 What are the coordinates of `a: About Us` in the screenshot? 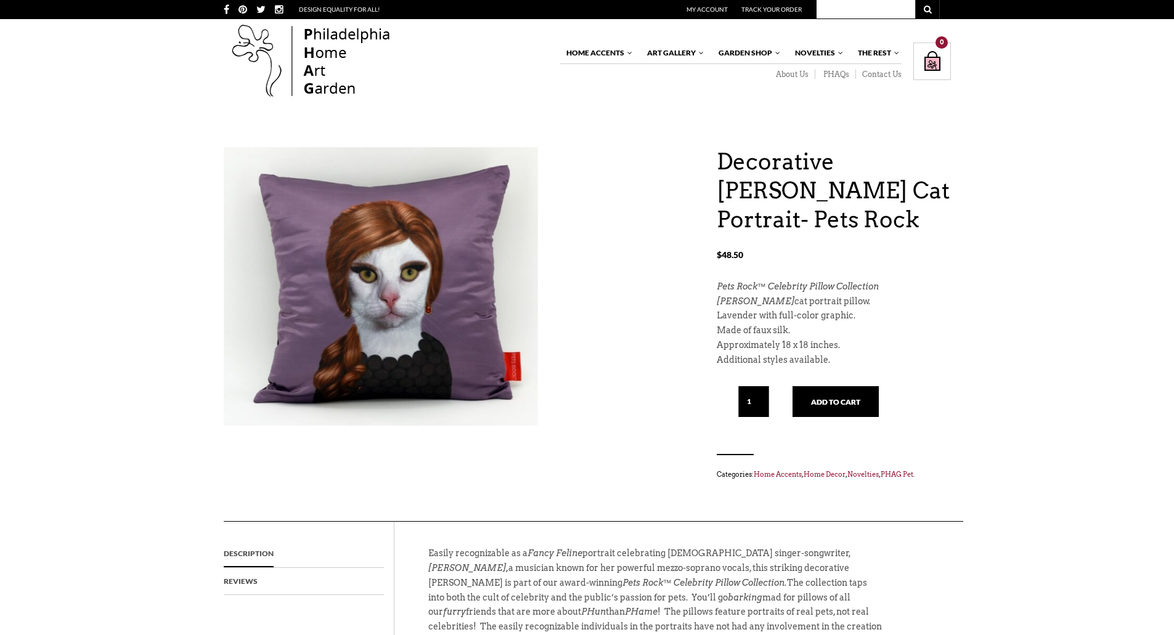 It's located at (791, 75).